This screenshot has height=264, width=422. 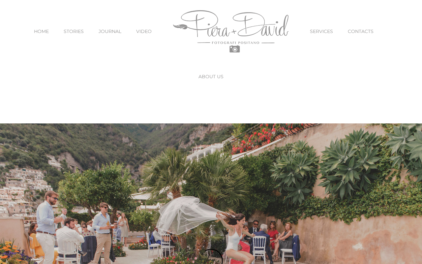 I want to click on span: HOME, so click(x=41, y=31).